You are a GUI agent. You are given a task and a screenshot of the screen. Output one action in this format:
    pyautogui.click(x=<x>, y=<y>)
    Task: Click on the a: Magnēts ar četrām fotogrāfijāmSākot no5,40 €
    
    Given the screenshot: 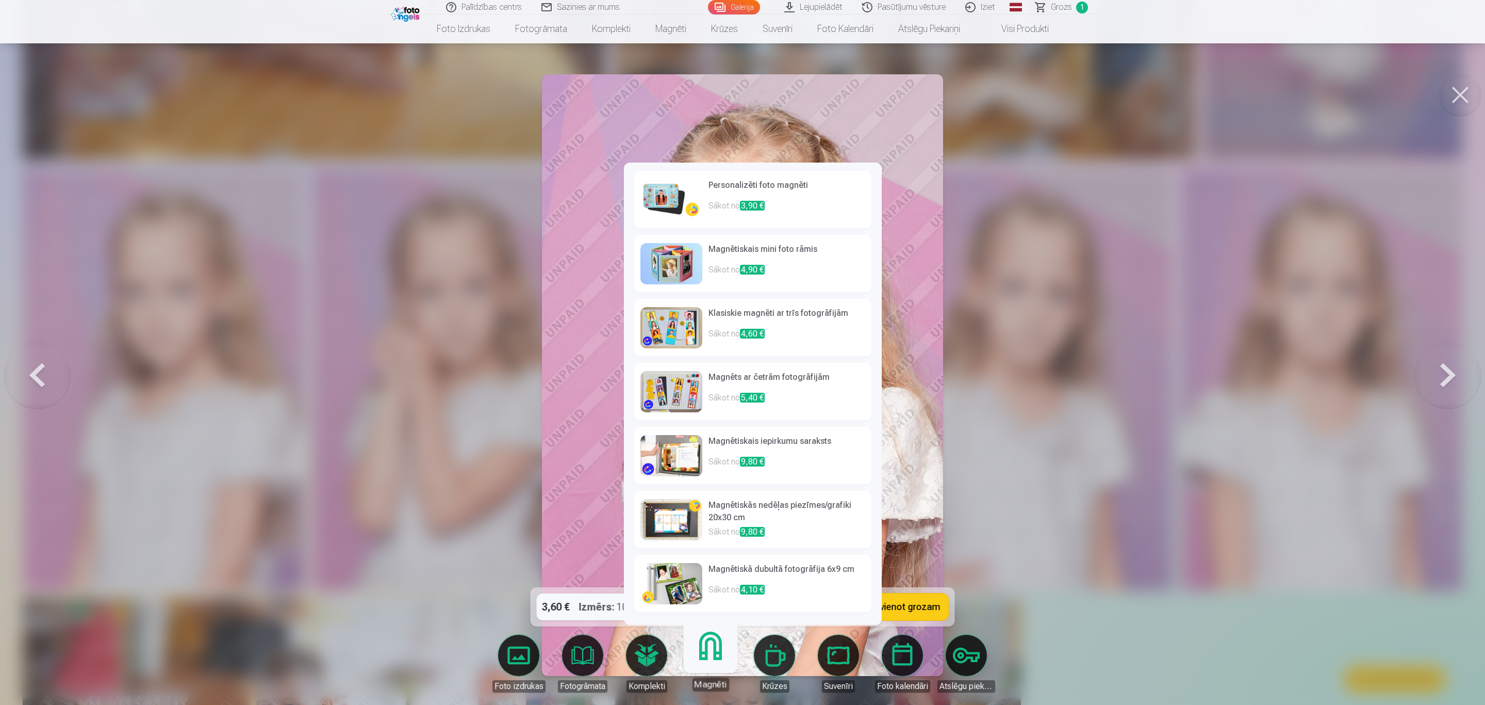 What is the action you would take?
    pyautogui.click(x=753, y=391)
    